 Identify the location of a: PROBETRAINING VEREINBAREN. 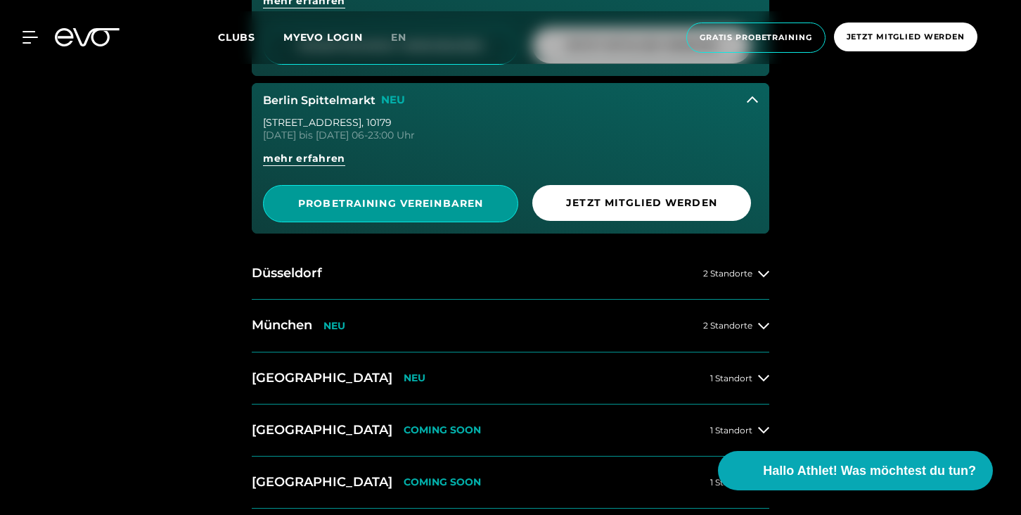
(390, 203).